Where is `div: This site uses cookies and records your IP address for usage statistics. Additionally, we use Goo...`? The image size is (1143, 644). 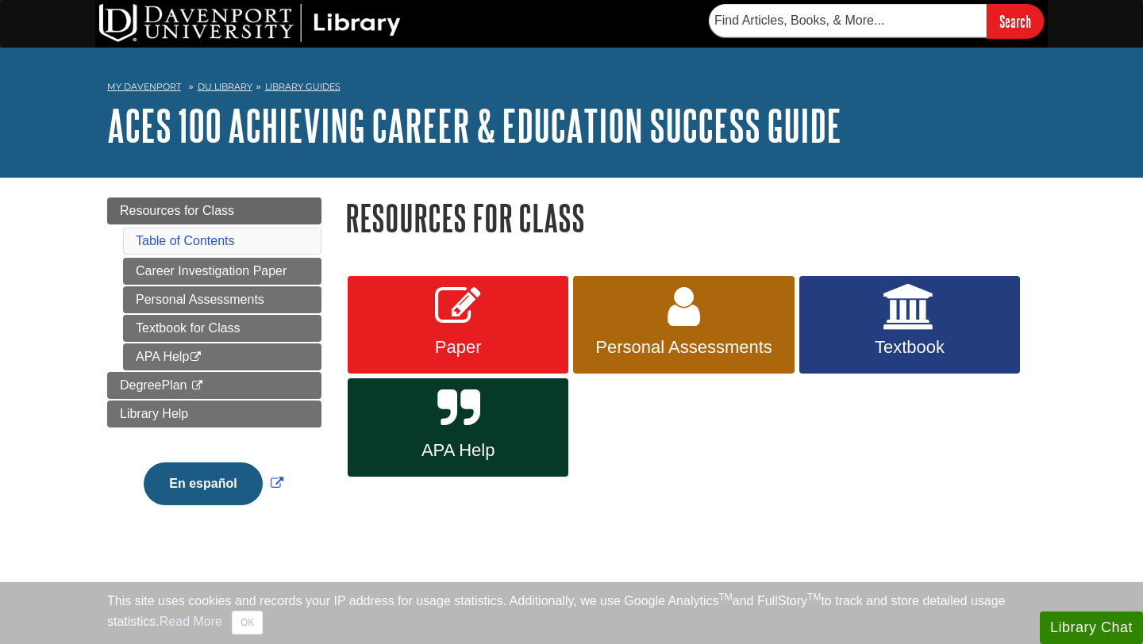
div: This site uses cookies and records your IP address for usage statistics. Additionally, we use Goo... is located at coordinates (571, 613).